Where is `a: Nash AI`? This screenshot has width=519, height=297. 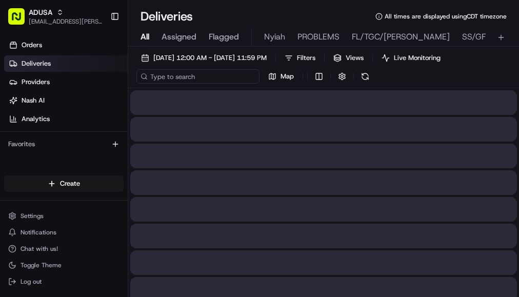
a: Nash AI is located at coordinates (66, 101).